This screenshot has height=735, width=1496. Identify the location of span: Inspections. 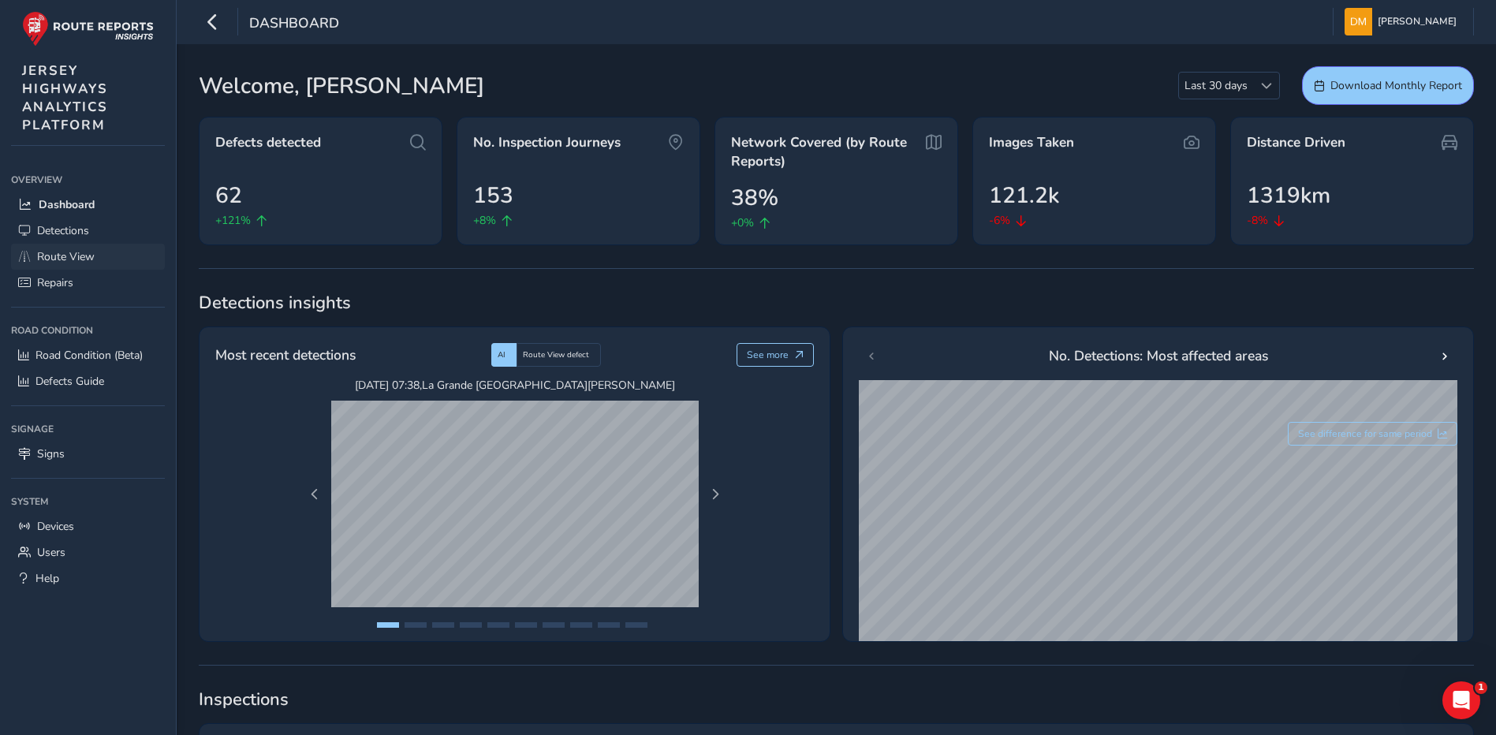
(836, 699).